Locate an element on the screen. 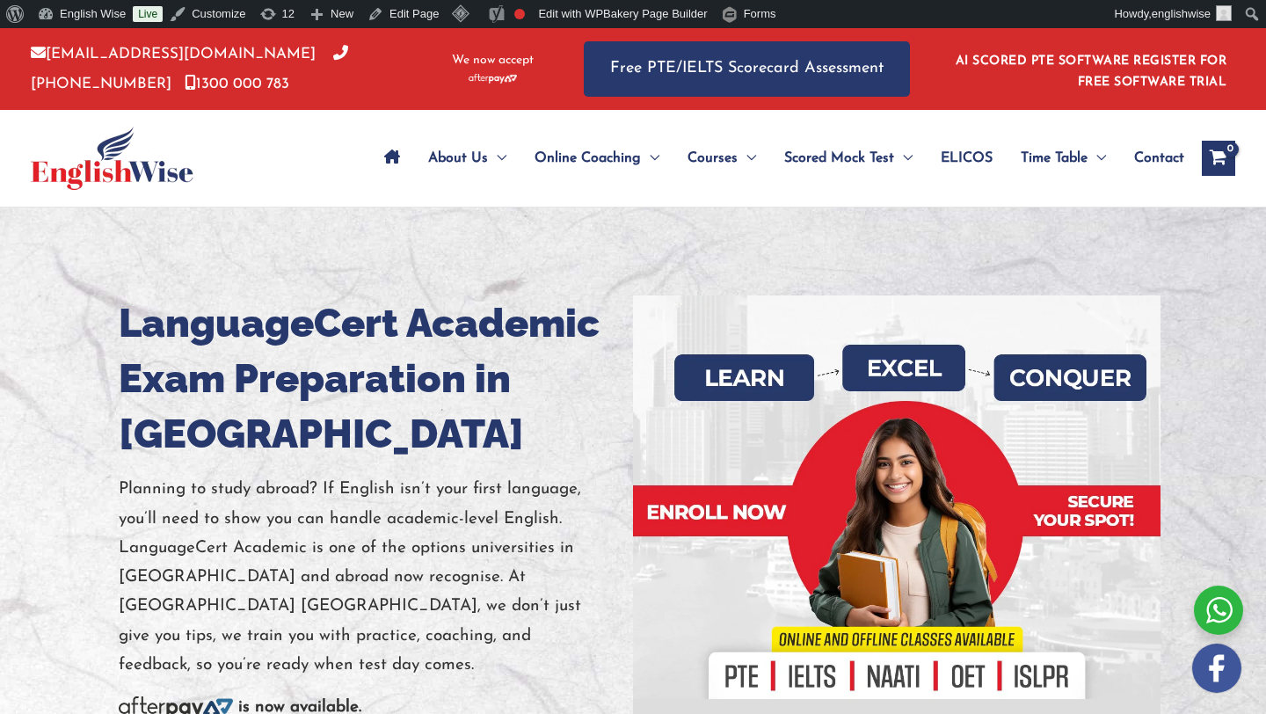 The height and width of the screenshot is (714, 1266). a: Time TableMenu Toggle is located at coordinates (1063, 158).